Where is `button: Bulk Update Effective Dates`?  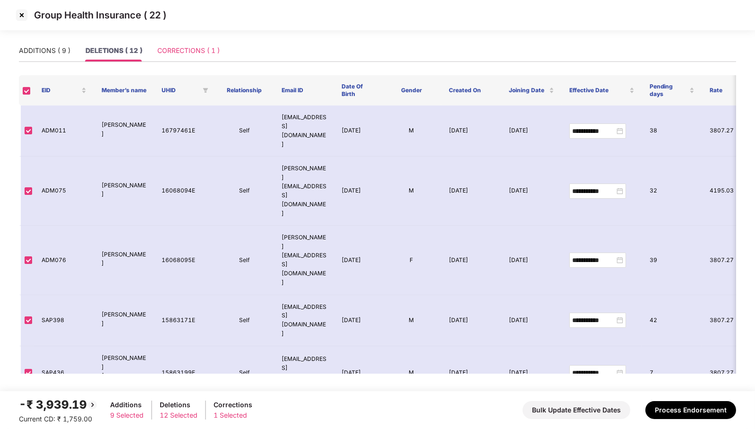 button: Bulk Update Effective Dates is located at coordinates (577, 410).